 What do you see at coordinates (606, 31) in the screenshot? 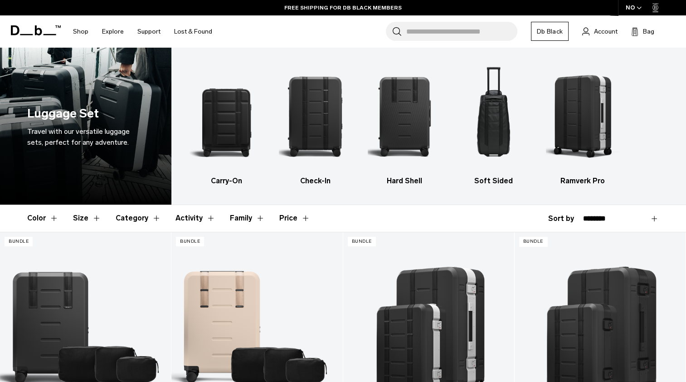
I see `span: Account` at bounding box center [606, 31].